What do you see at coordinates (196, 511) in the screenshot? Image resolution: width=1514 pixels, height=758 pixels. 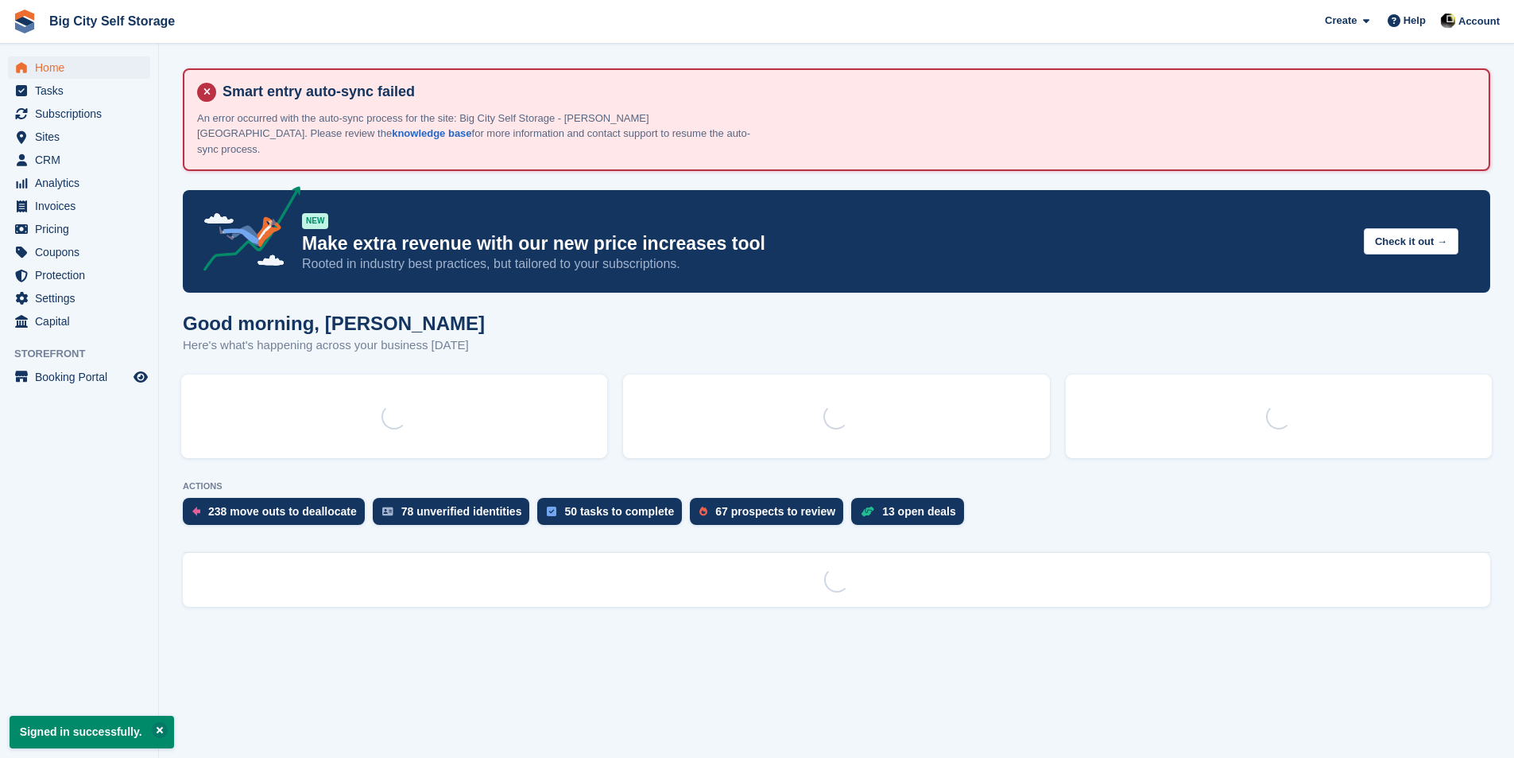 I see `img: move_outs_to_deallocate_icon-f764333ba52eb49d3ac5e1228854f67142a1ed5810a6f6cc68b1a99e826820c5.svg` at bounding box center [196, 511].